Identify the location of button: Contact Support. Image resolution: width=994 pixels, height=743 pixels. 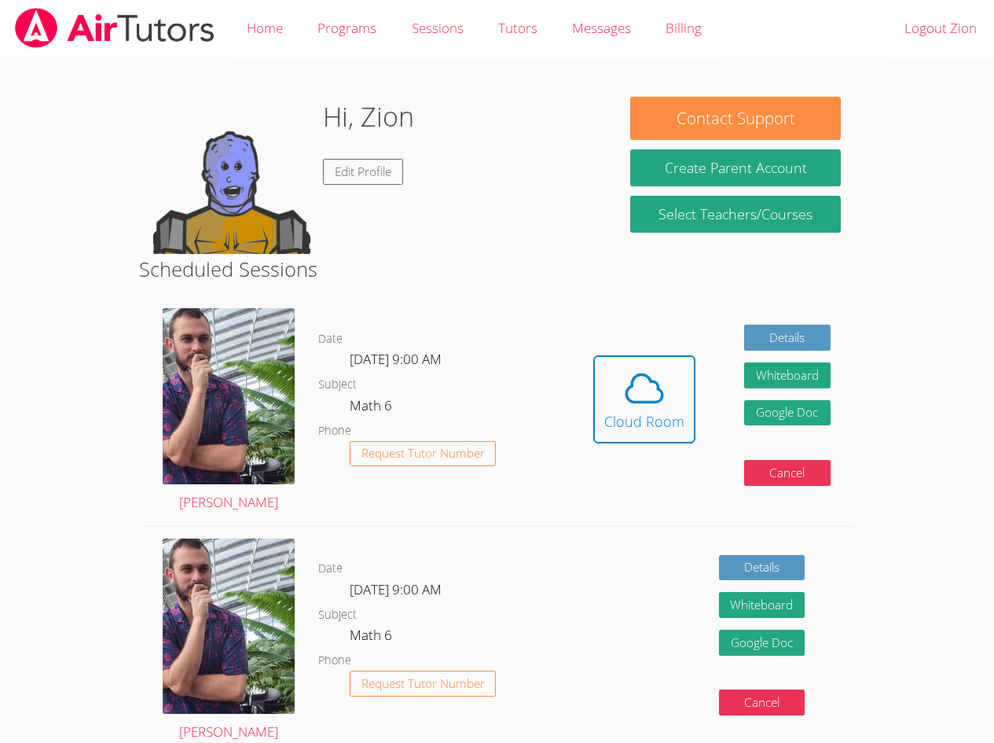
(735, 118).